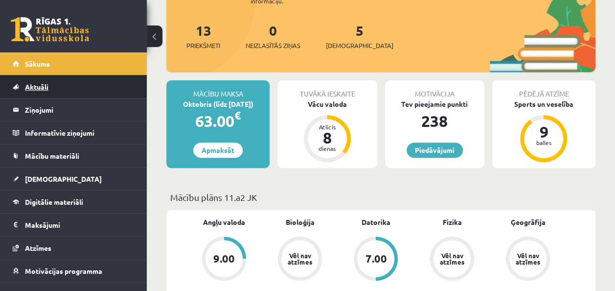  Describe the element at coordinates (273, 45) in the screenshot. I see `span: Neizlasītās ziņas` at that location.